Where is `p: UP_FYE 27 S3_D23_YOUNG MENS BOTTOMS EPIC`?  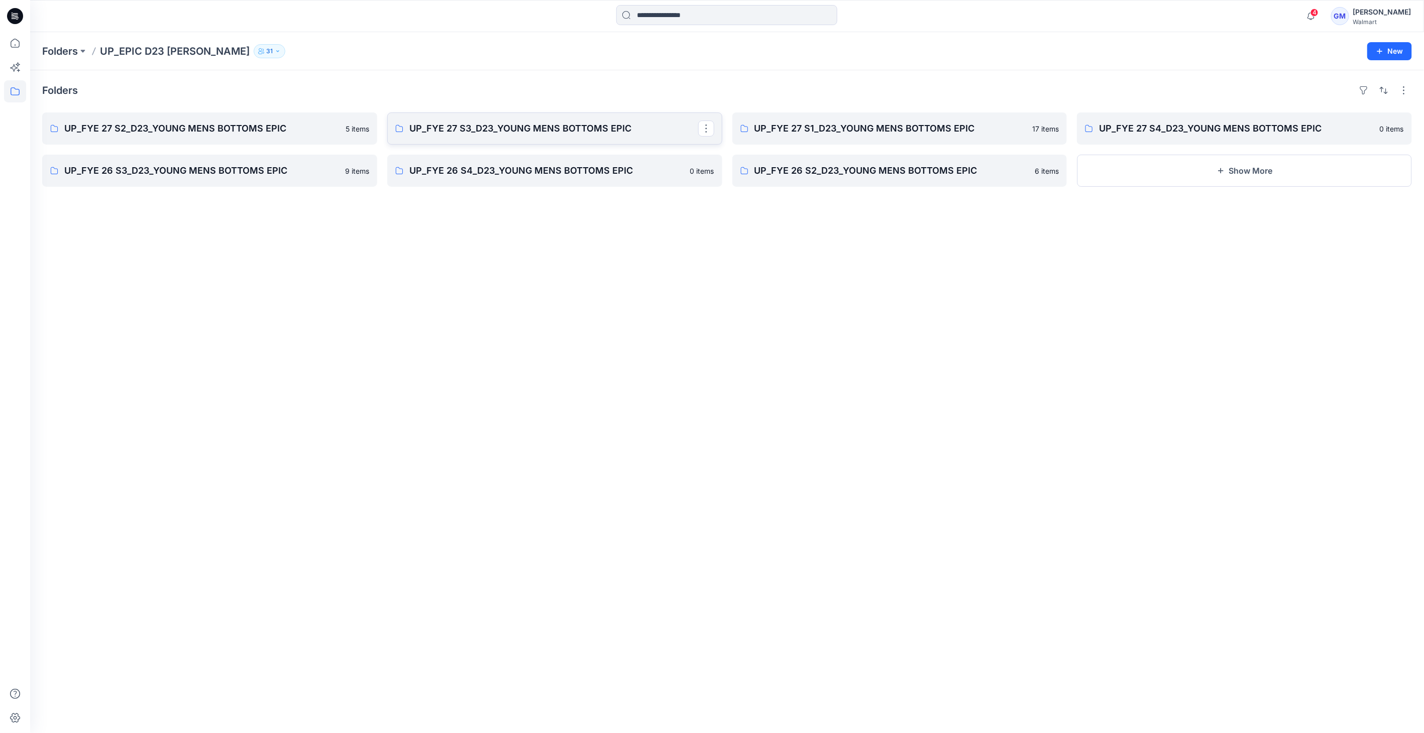
p: UP_FYE 27 S3_D23_YOUNG MENS BOTTOMS EPIC is located at coordinates (554, 129).